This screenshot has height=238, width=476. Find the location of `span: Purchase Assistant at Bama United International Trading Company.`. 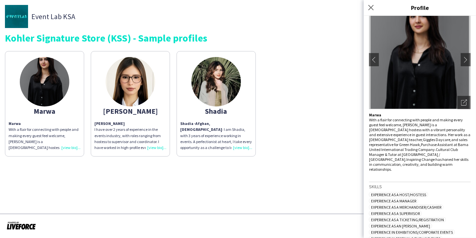

span: Purchase Assistant at Bama United International Trading Company. is located at coordinates (419, 147).